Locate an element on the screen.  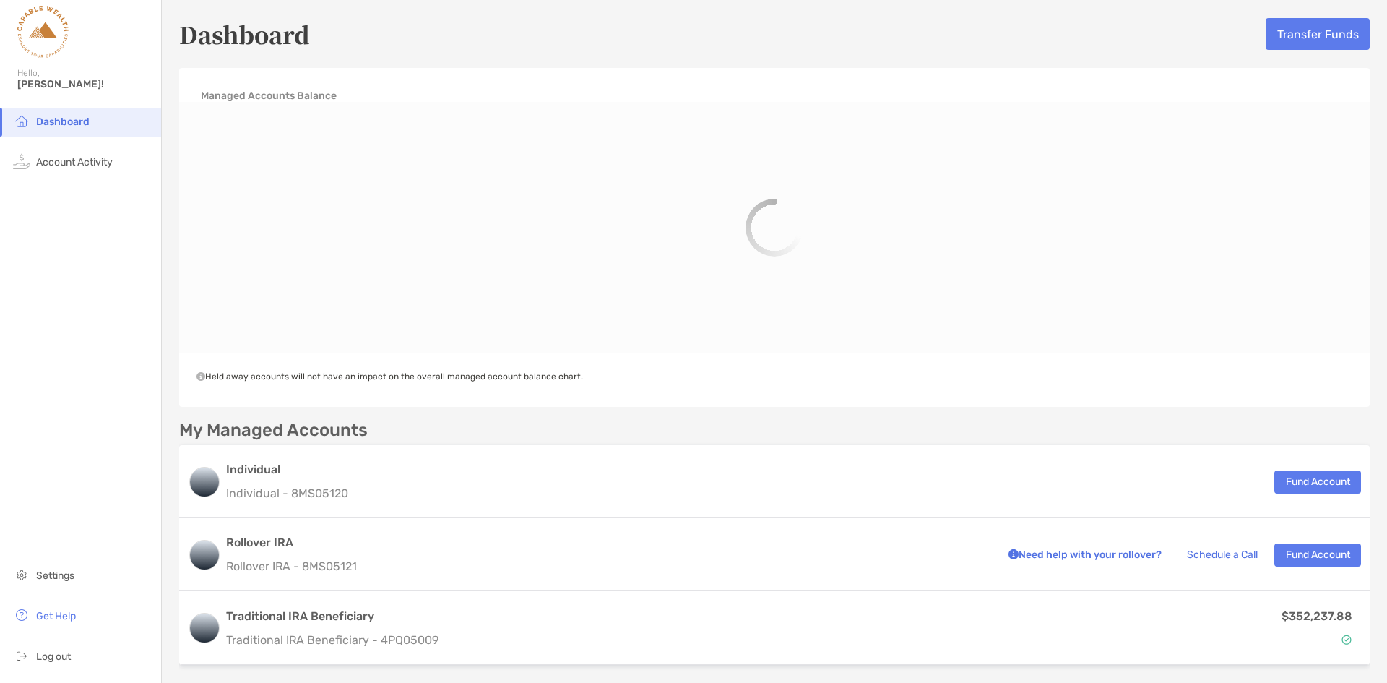
p: Traditional IRA Beneficiary - 4PQ05009 is located at coordinates (332, 639).